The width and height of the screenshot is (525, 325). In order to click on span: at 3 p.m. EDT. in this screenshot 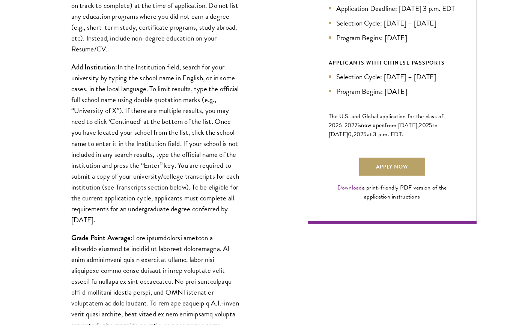, I will do `click(386, 134)`.